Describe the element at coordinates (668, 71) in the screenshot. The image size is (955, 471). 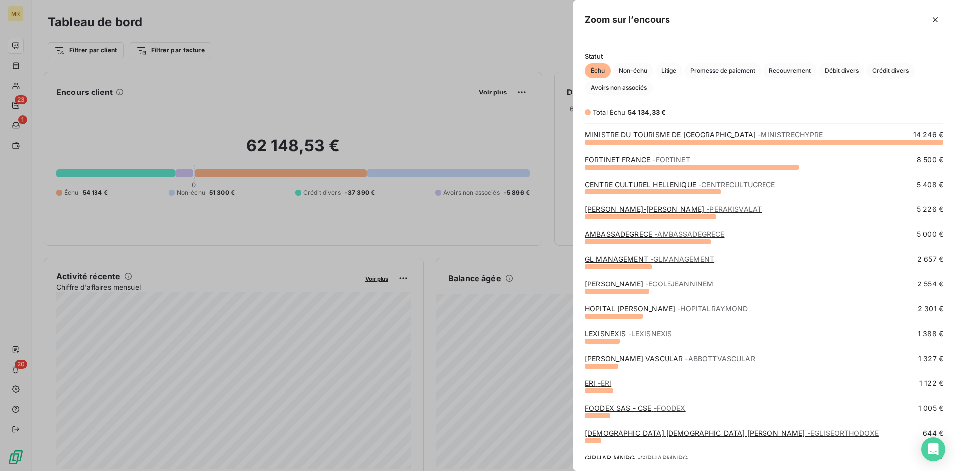
I see `button: Litige` at that location.